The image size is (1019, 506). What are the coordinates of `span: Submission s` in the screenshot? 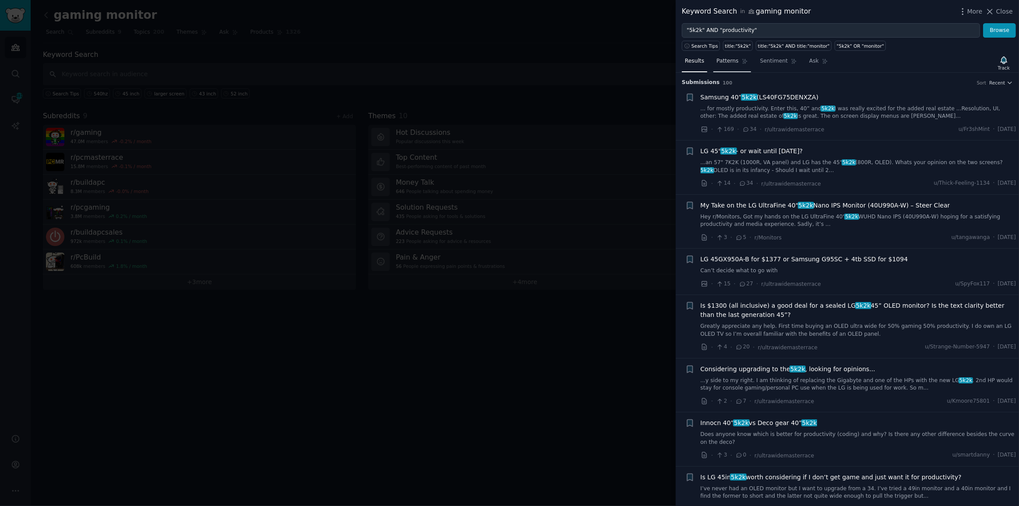 It's located at (701, 83).